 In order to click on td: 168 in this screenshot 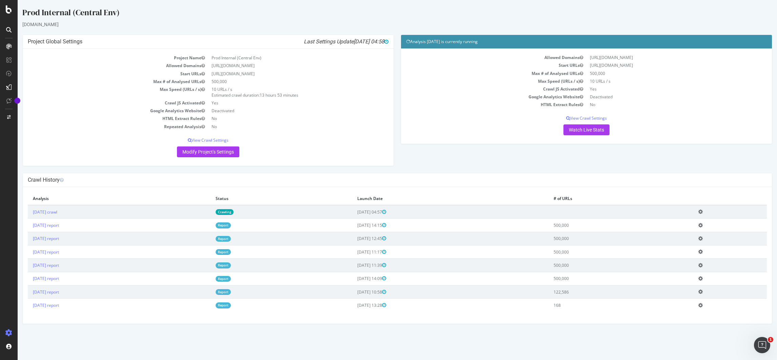, I will do `click(603, 305)`.